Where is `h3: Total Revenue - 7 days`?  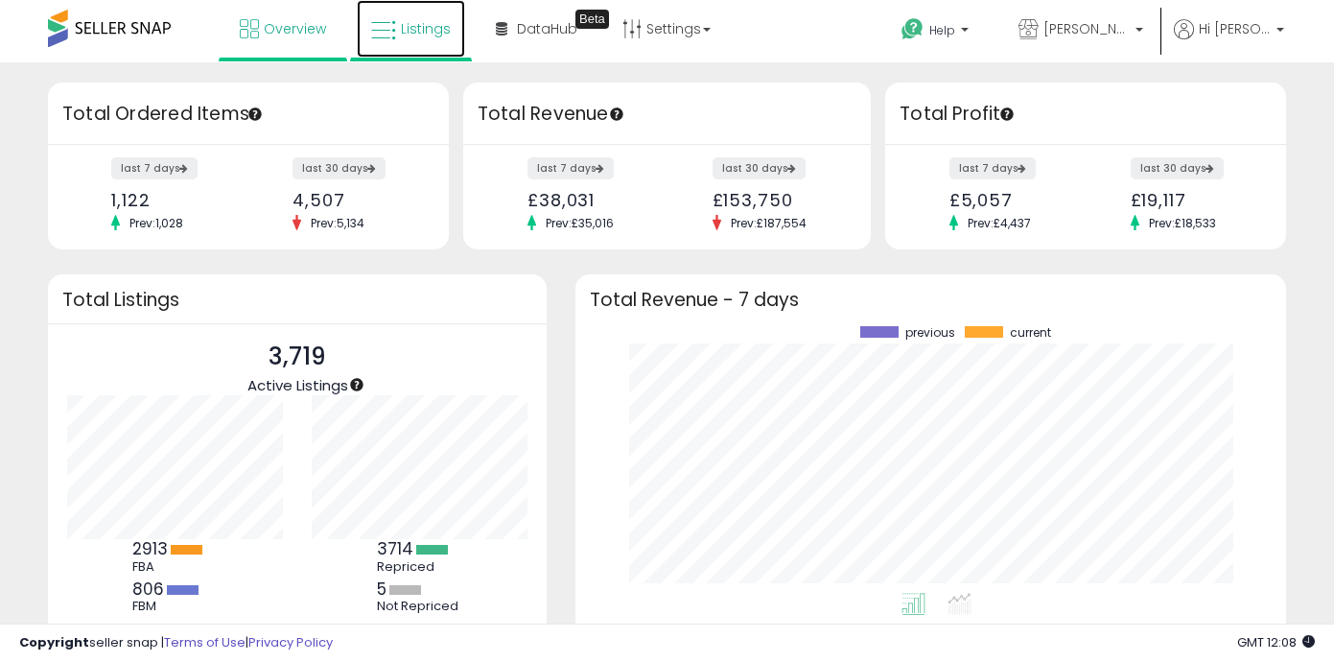 h3: Total Revenue - 7 days is located at coordinates (930, 299).